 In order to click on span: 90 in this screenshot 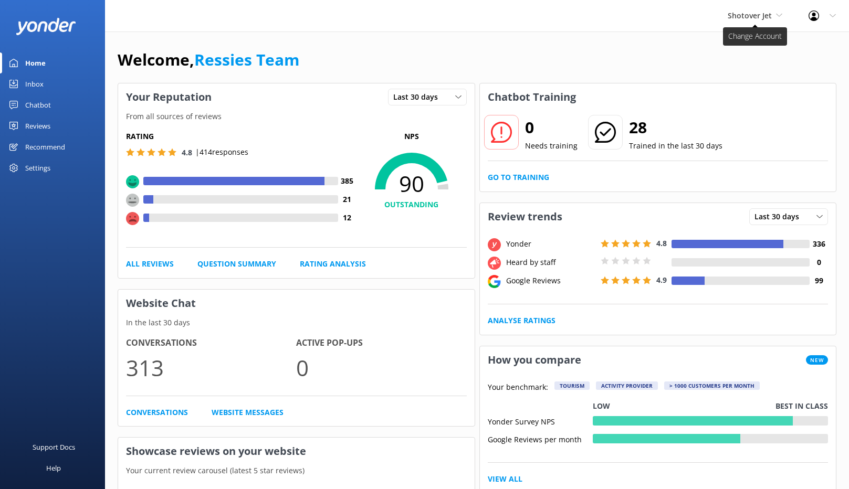, I will do `click(412, 184)`.